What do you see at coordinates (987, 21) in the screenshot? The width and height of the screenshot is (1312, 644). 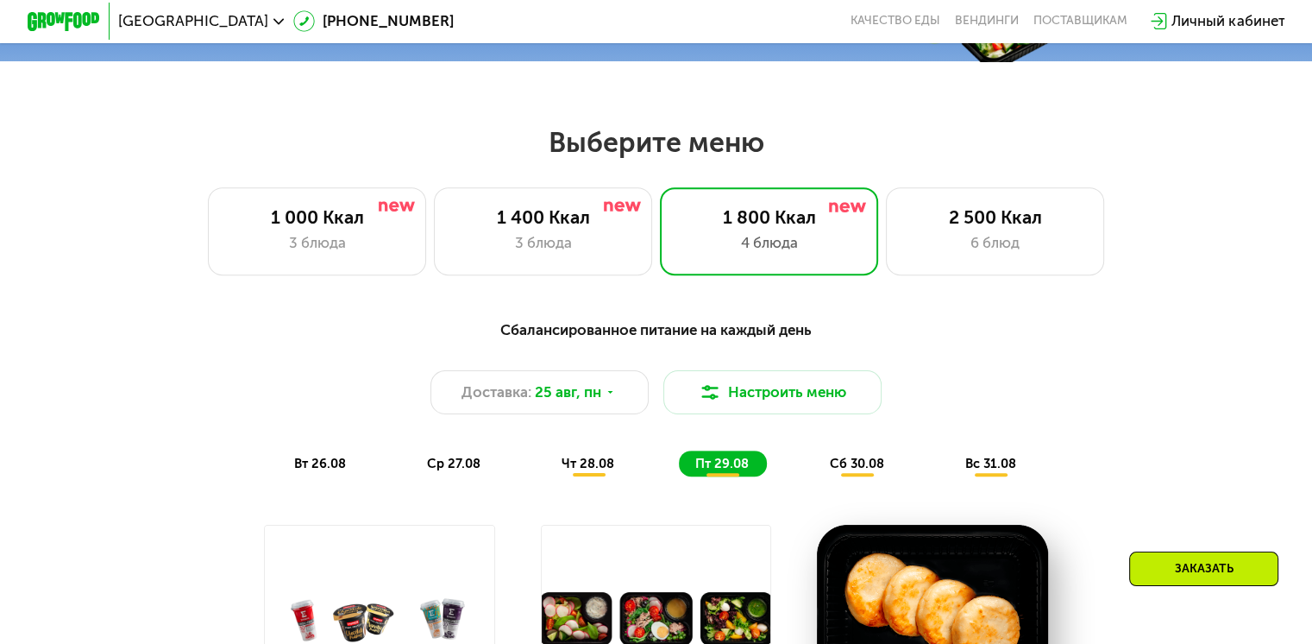 I see `a: Вендинги` at bounding box center [987, 21].